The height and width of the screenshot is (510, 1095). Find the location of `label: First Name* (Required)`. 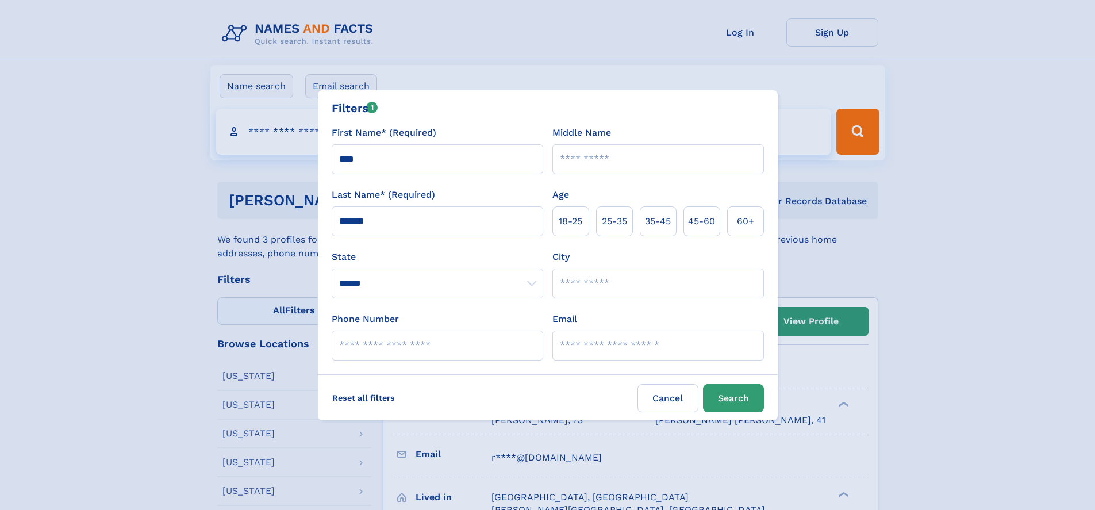

label: First Name* (Required) is located at coordinates (384, 133).